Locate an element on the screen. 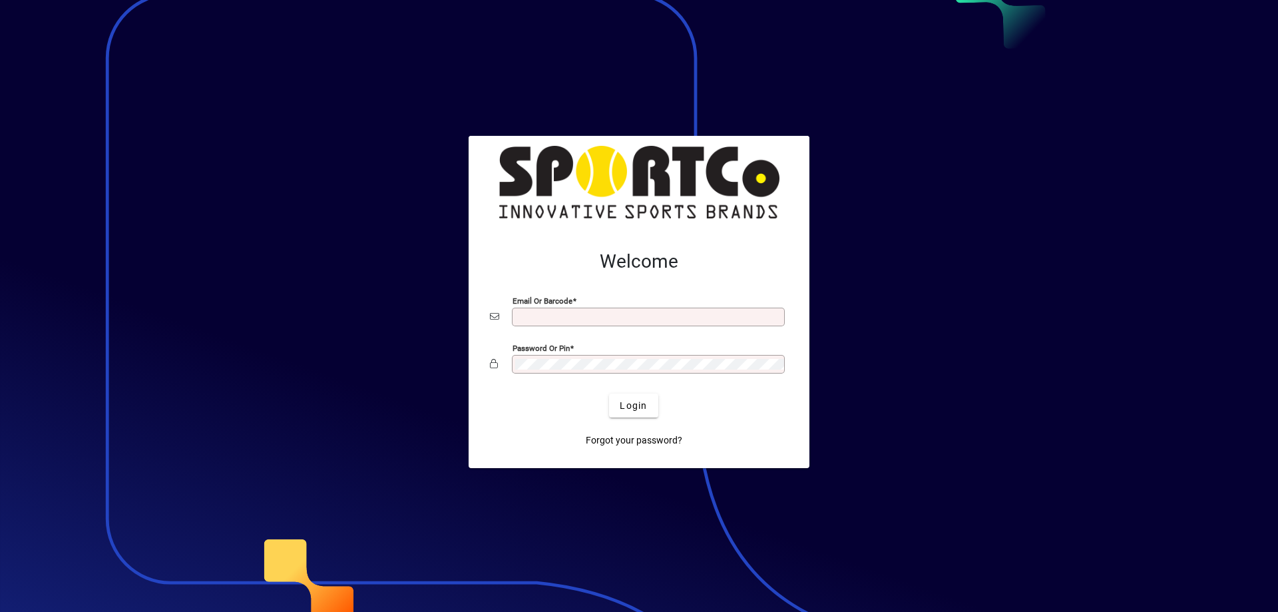  button: Login is located at coordinates (633, 405).